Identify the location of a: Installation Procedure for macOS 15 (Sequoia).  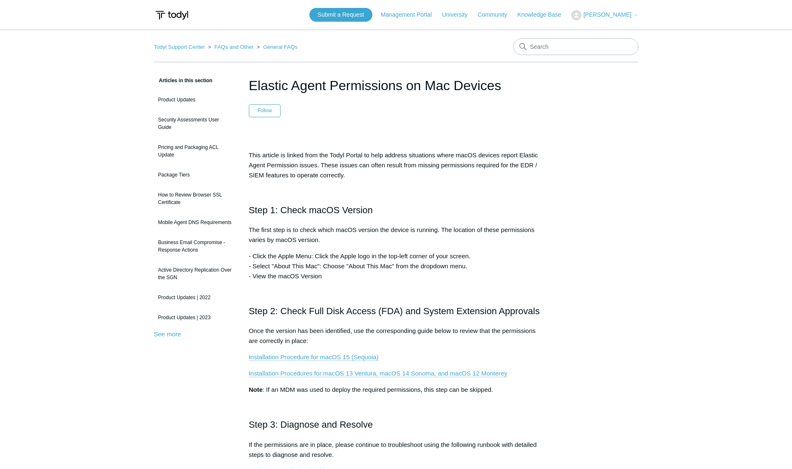
(313, 357).